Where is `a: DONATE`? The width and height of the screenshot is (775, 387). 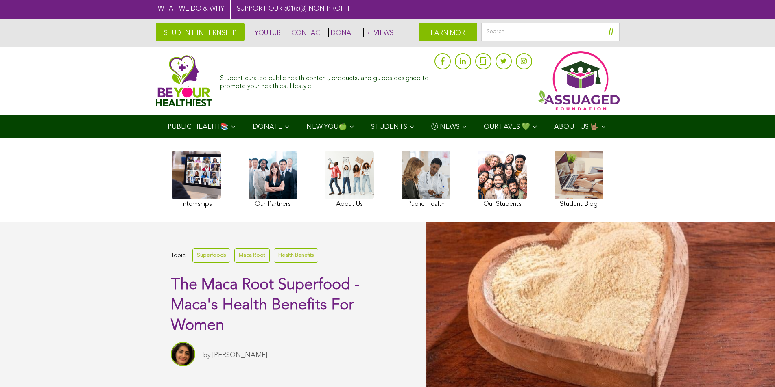 a: DONATE is located at coordinates (344, 33).